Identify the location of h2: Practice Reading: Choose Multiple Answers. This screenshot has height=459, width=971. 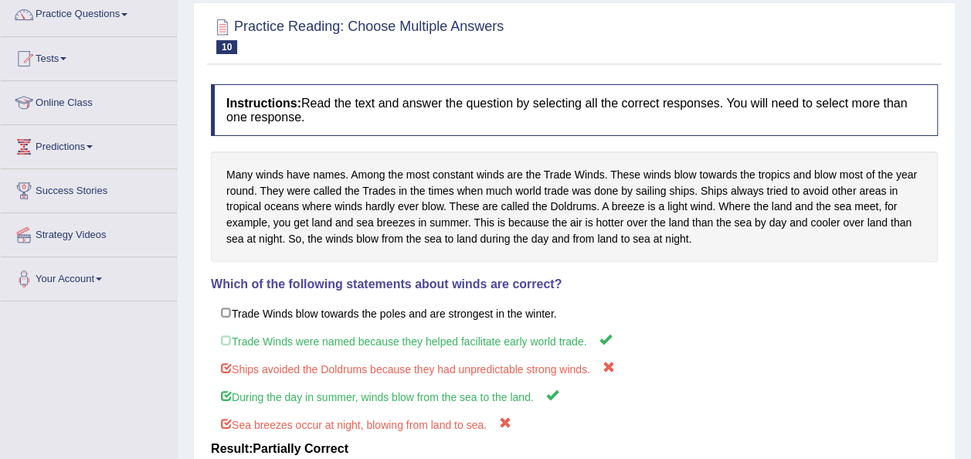
(357, 35).